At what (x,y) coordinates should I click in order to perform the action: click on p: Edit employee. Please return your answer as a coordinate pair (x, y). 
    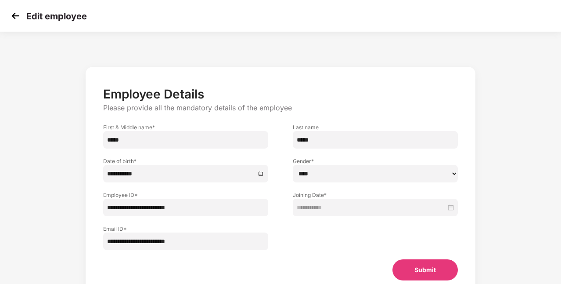
    Looking at the image, I should click on (57, 16).